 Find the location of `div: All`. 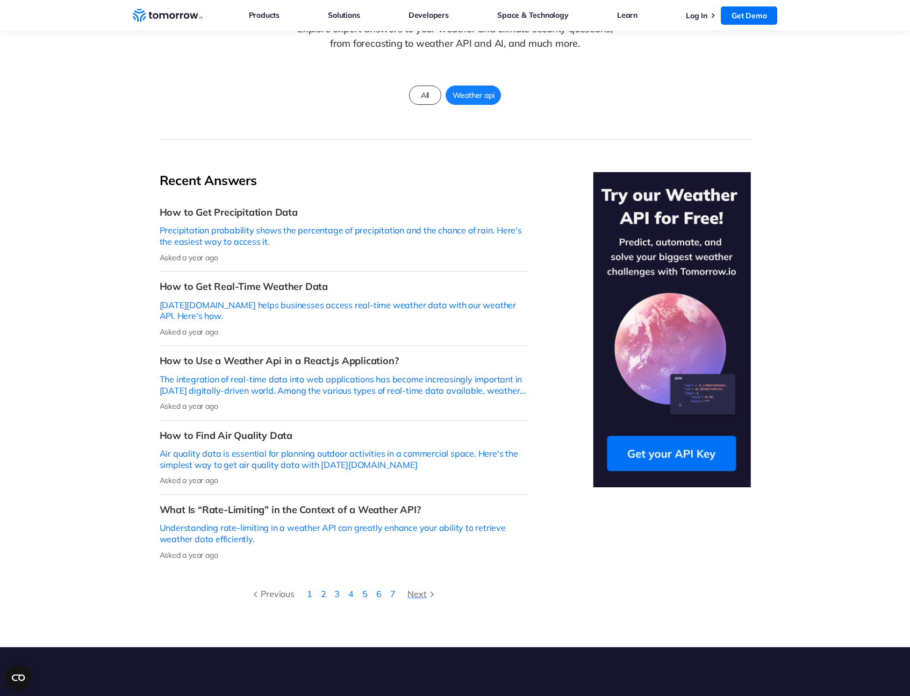

div: All is located at coordinates (425, 95).